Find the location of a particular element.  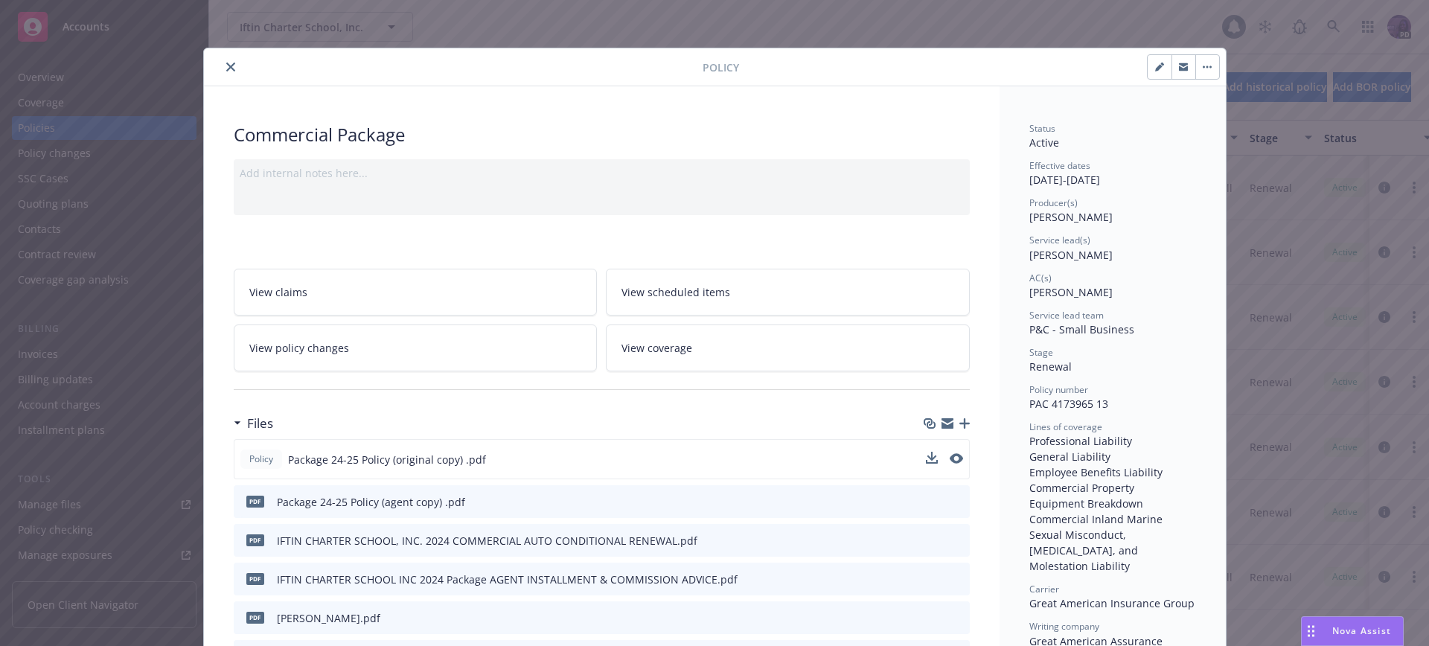

span: Policy number is located at coordinates (1058, 389).